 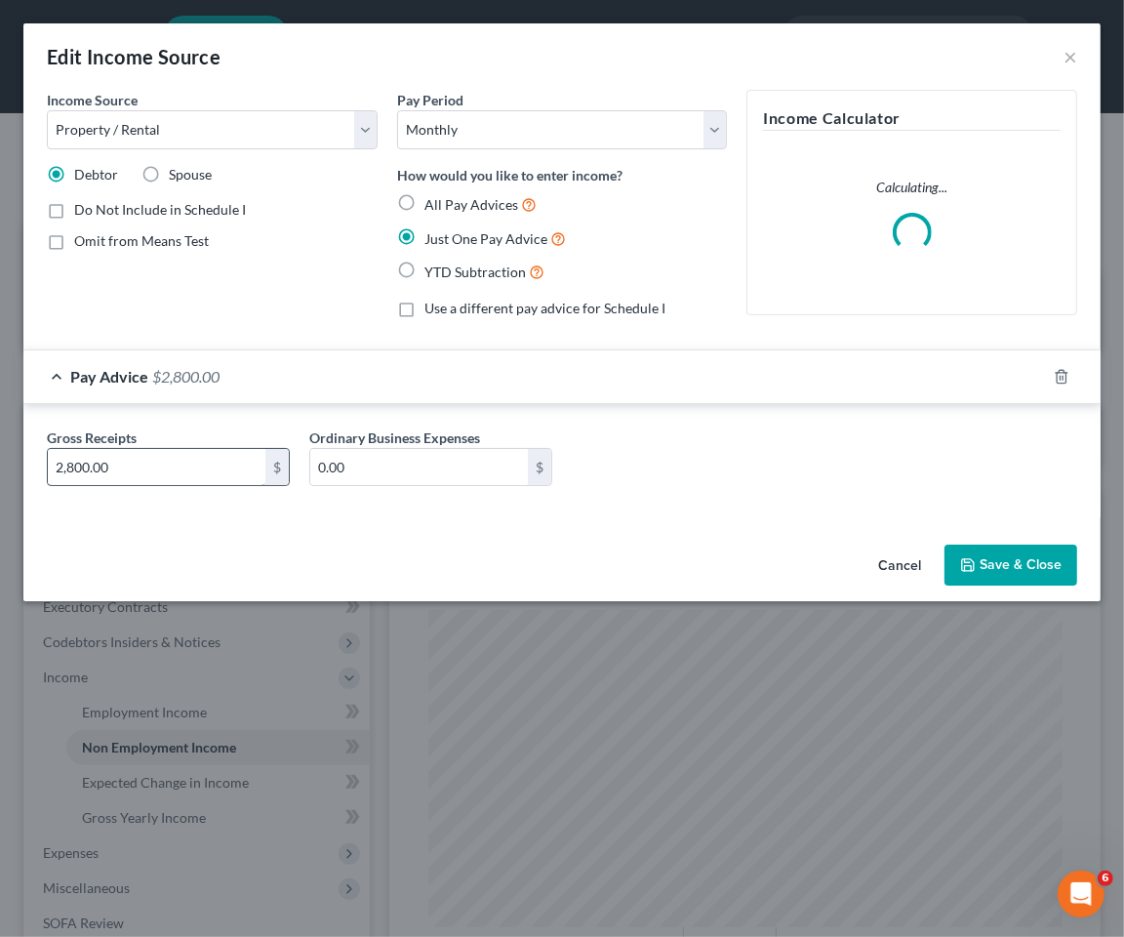 I want to click on span: $2,800.00, so click(x=185, y=376).